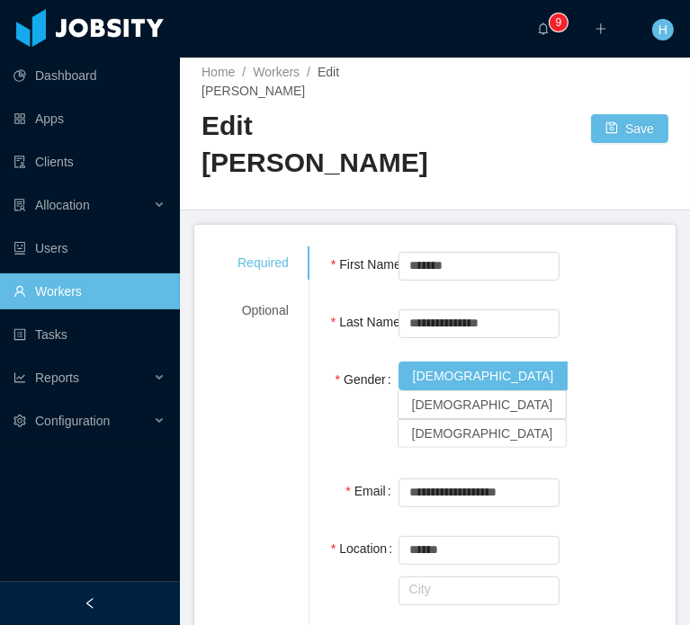  I want to click on label: Email, so click(371, 491).